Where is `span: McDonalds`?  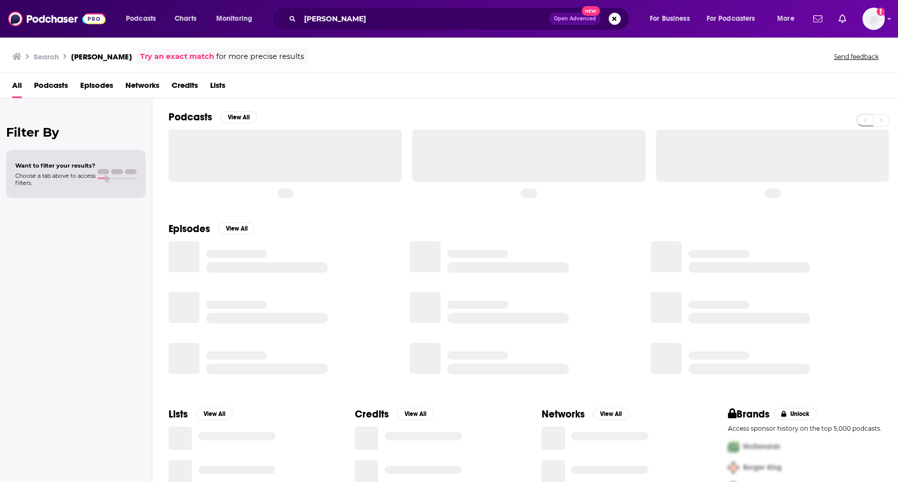 span: McDonalds is located at coordinates (762, 446).